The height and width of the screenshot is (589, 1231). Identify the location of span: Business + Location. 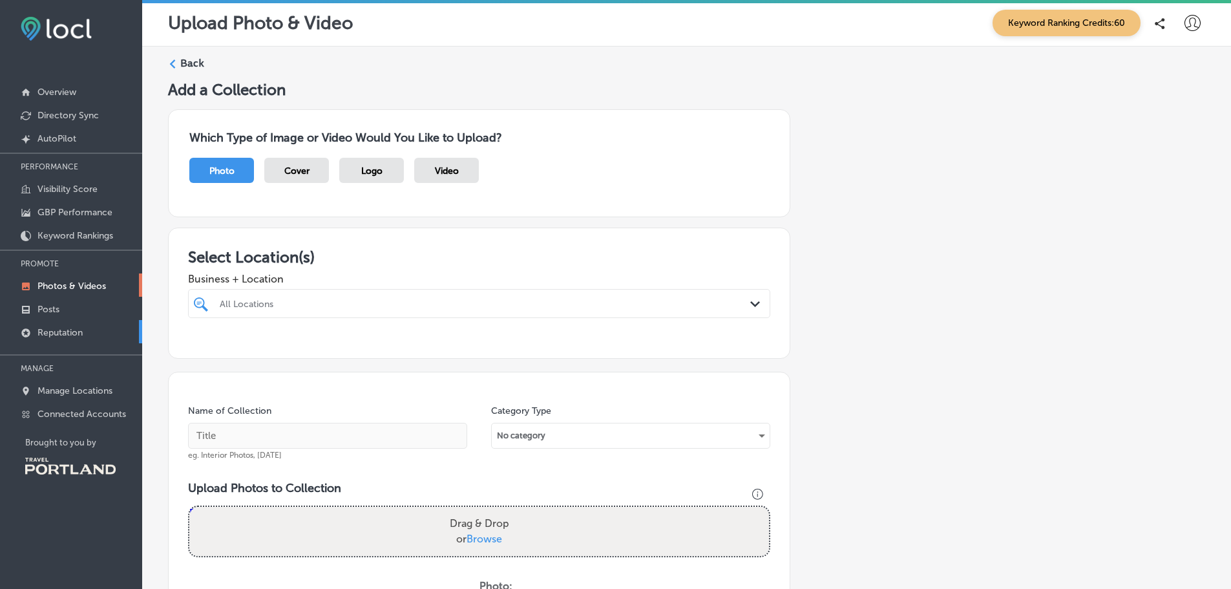
(479, 278).